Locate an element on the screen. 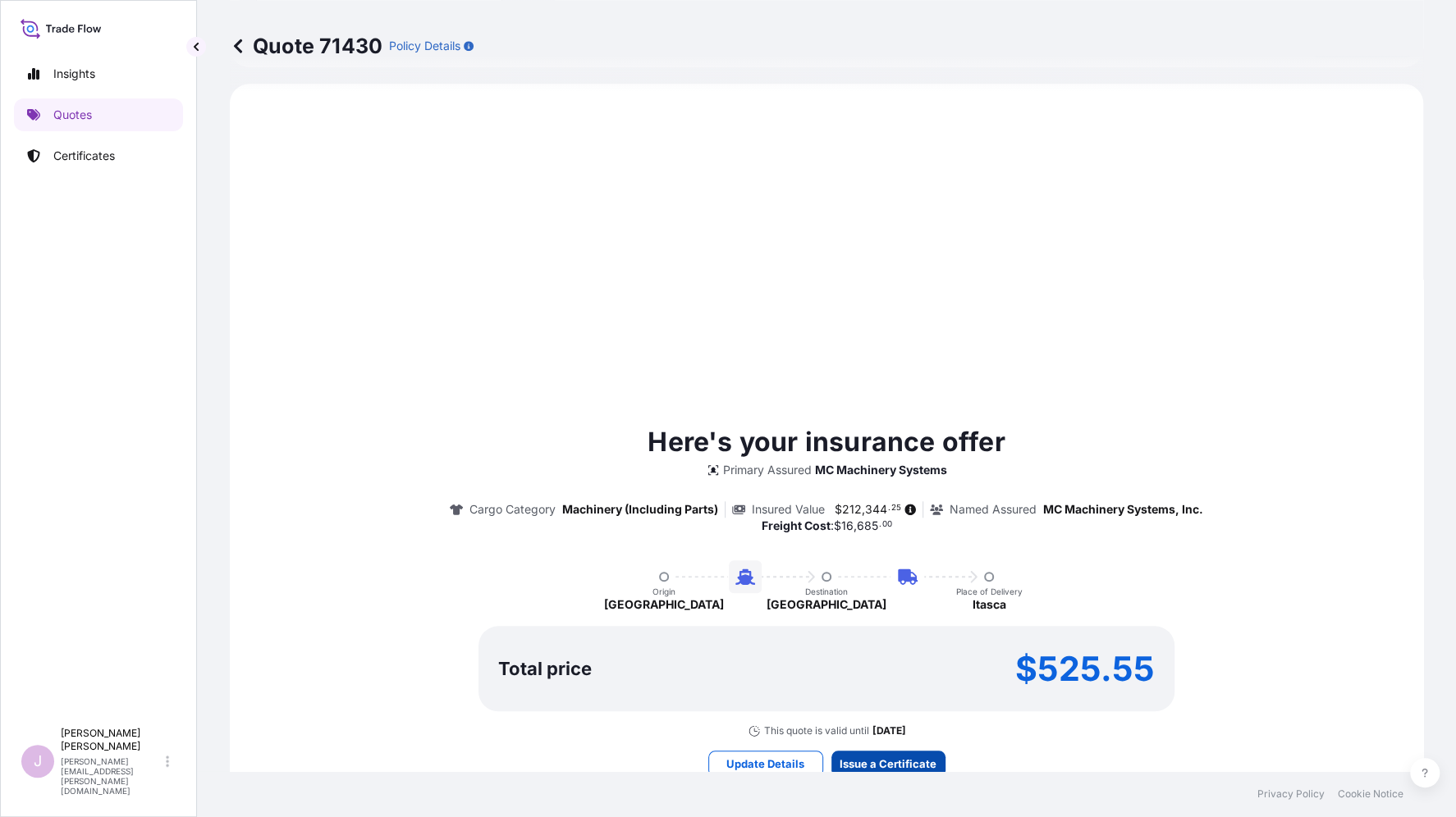 This screenshot has height=817, width=1456. p: Cargo Category is located at coordinates (512, 509).